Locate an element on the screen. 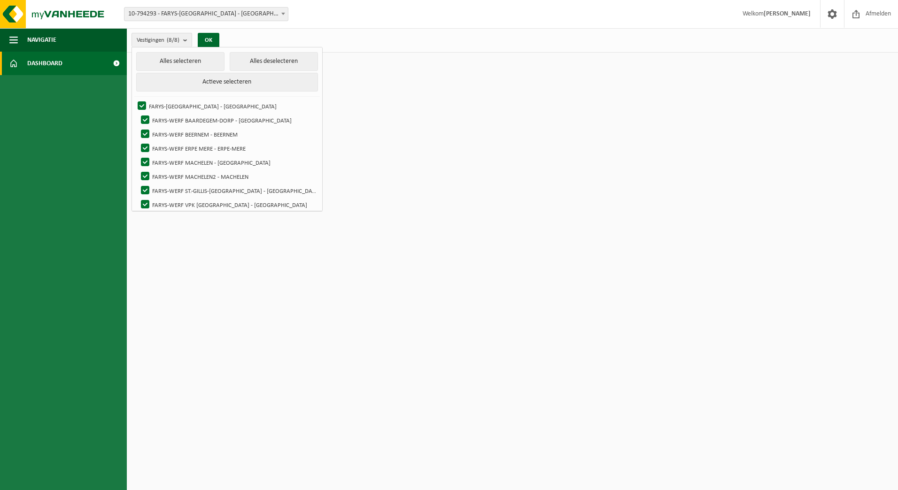 The width and height of the screenshot is (898, 490). span: Navigatie is located at coordinates (42, 40).